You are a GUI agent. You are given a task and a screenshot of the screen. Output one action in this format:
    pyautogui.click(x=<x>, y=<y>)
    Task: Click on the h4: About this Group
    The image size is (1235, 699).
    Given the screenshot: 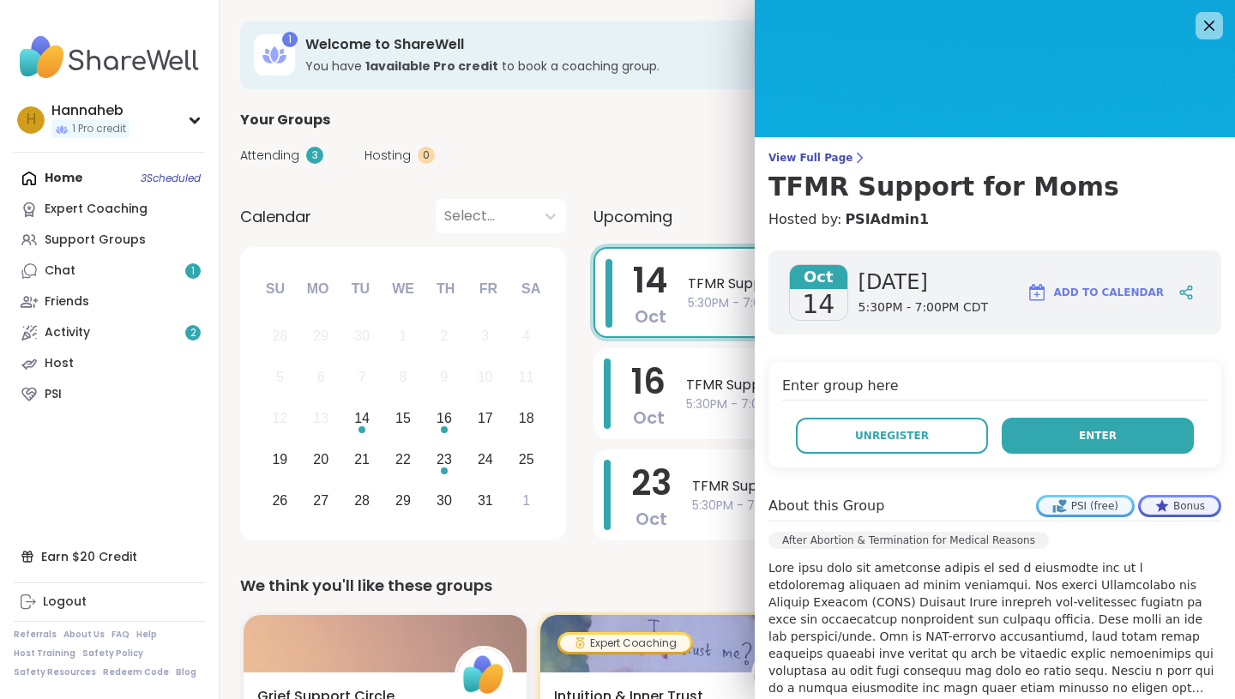 What is the action you would take?
    pyautogui.click(x=826, y=506)
    